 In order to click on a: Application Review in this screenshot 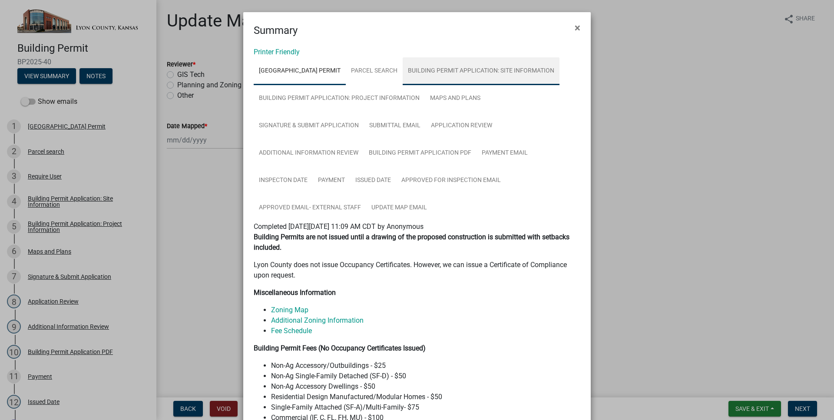, I will do `click(461, 126)`.